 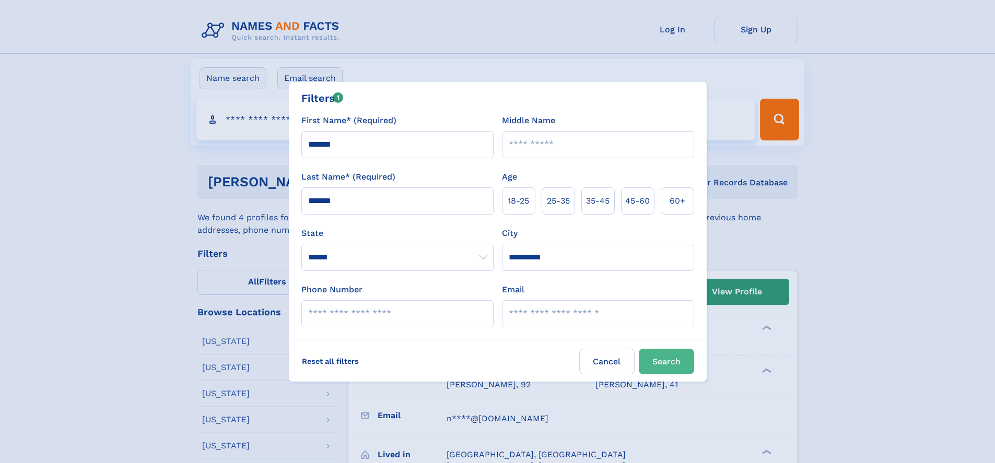 What do you see at coordinates (332, 290) in the screenshot?
I see `label: Phone Number` at bounding box center [332, 290].